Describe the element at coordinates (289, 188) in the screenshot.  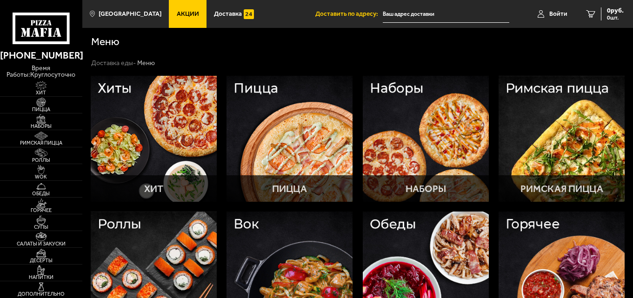
I see `p: Пицца` at that location.